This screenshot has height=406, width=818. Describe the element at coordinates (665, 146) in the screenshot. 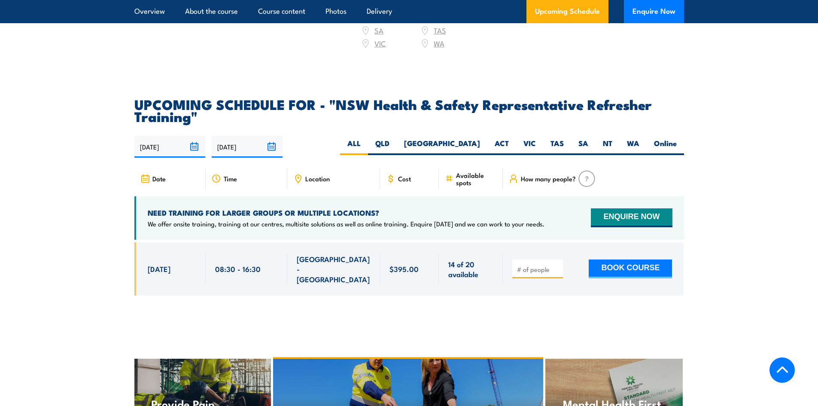

I see `label: Online` at that location.